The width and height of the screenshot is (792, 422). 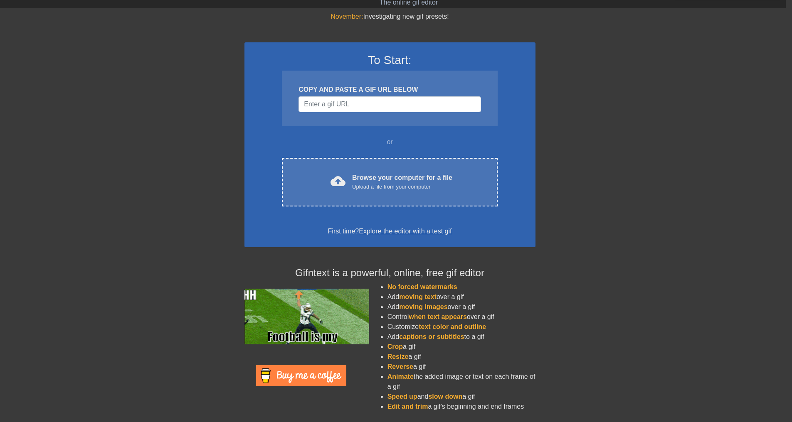 What do you see at coordinates (422, 287) in the screenshot?
I see `span: No forced watermarks` at bounding box center [422, 287].